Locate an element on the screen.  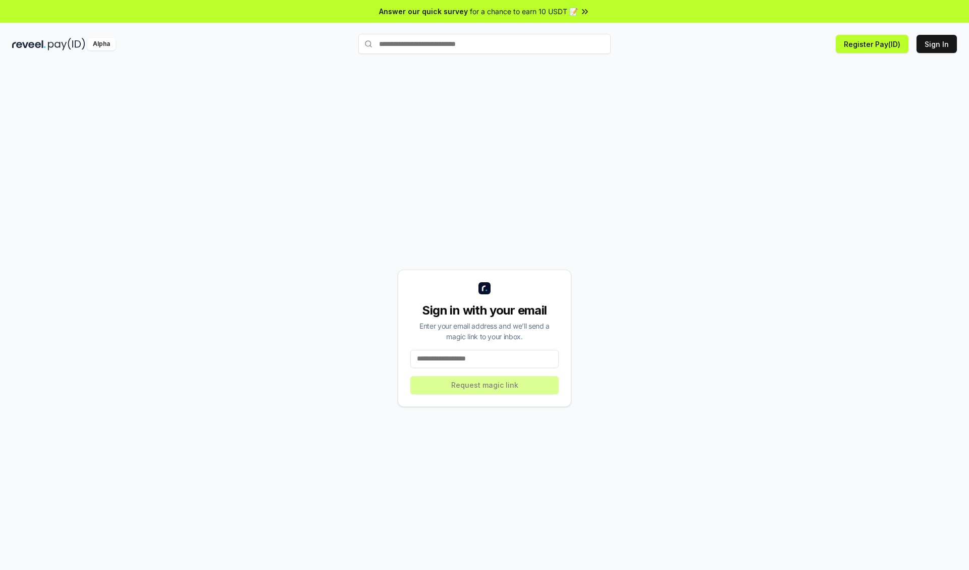
div: Sign in with your email is located at coordinates (484, 310).